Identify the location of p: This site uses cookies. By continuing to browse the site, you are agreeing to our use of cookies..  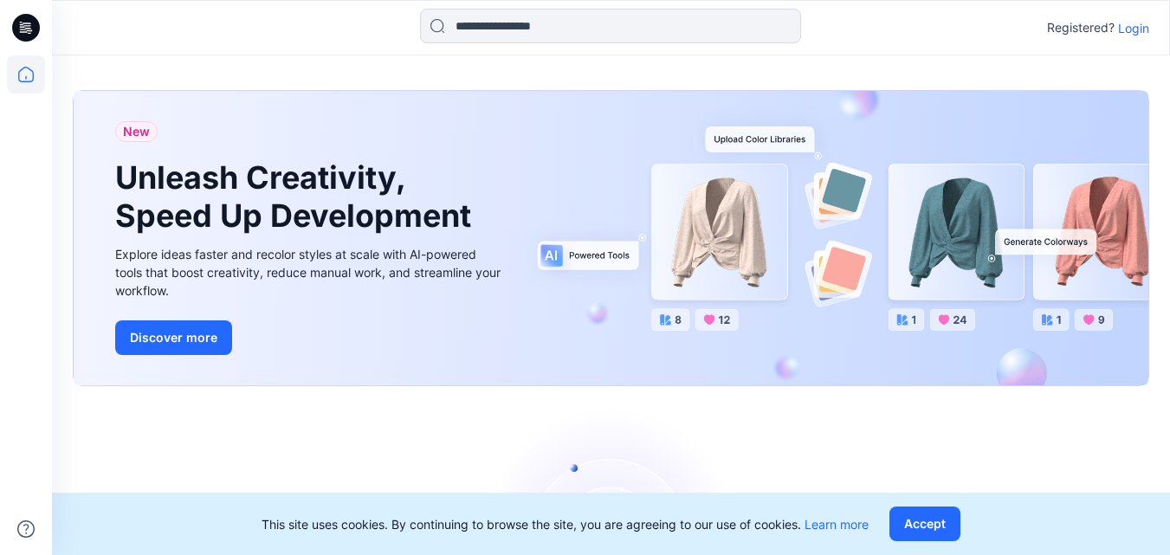
(565, 524).